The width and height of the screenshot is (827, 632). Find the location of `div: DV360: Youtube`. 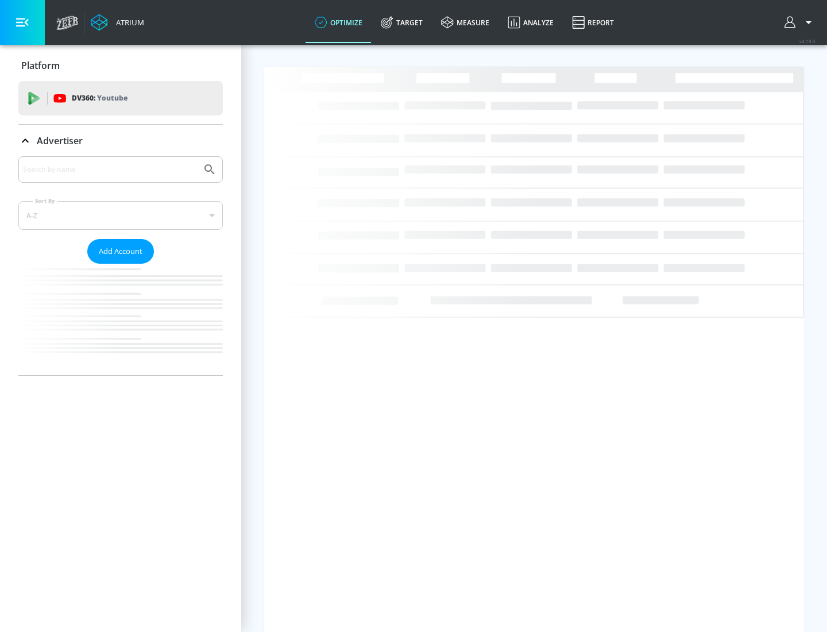

div: DV360: Youtube is located at coordinates (121, 98).